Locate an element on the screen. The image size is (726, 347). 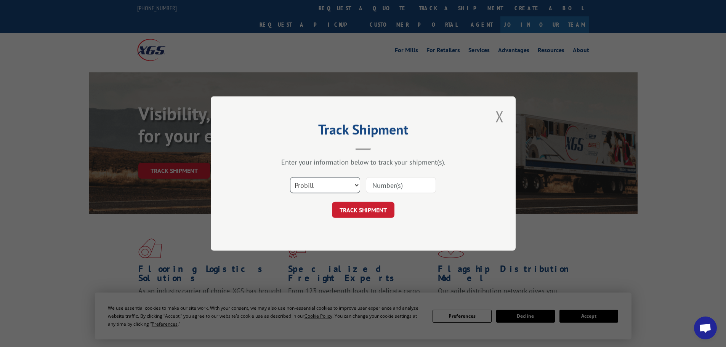
a: Open chat is located at coordinates (706, 328).